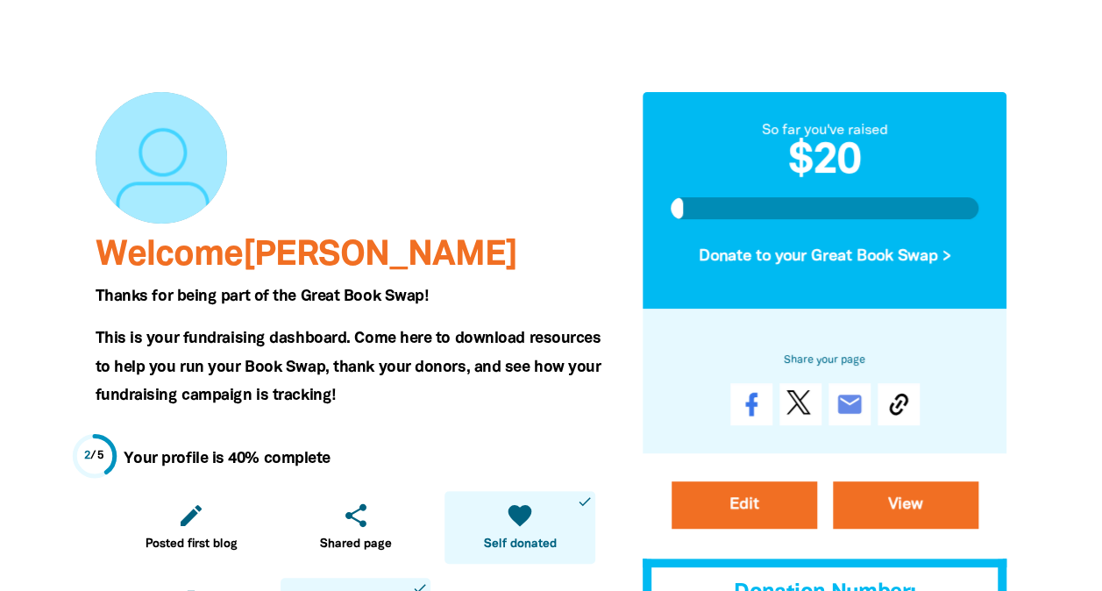  Describe the element at coordinates (745, 505) in the screenshot. I see `a: Edit` at that location.